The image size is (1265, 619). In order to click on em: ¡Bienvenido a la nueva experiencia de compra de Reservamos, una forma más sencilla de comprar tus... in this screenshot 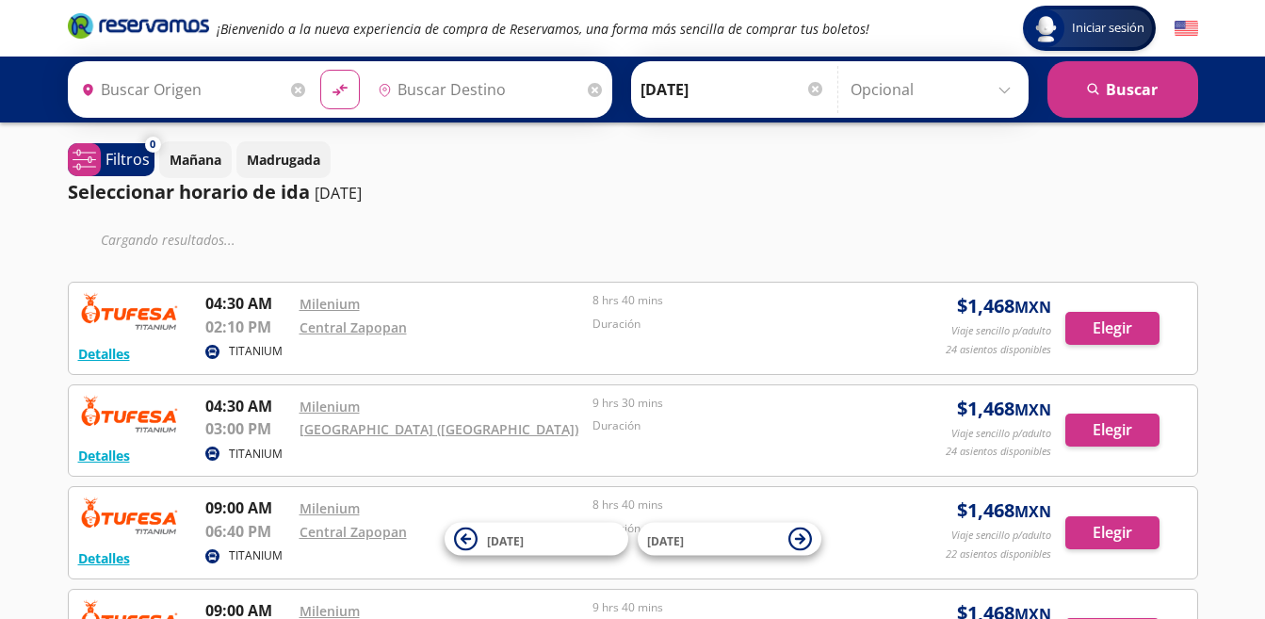, I will do `click(542, 28)`.